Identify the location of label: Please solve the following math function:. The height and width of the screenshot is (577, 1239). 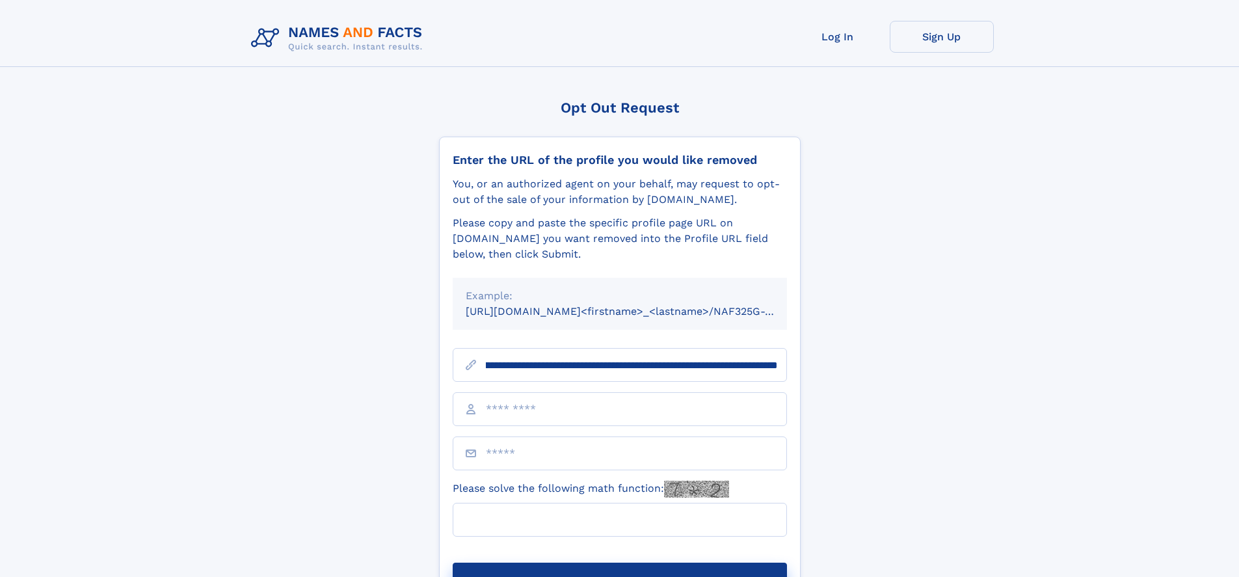
(591, 489).